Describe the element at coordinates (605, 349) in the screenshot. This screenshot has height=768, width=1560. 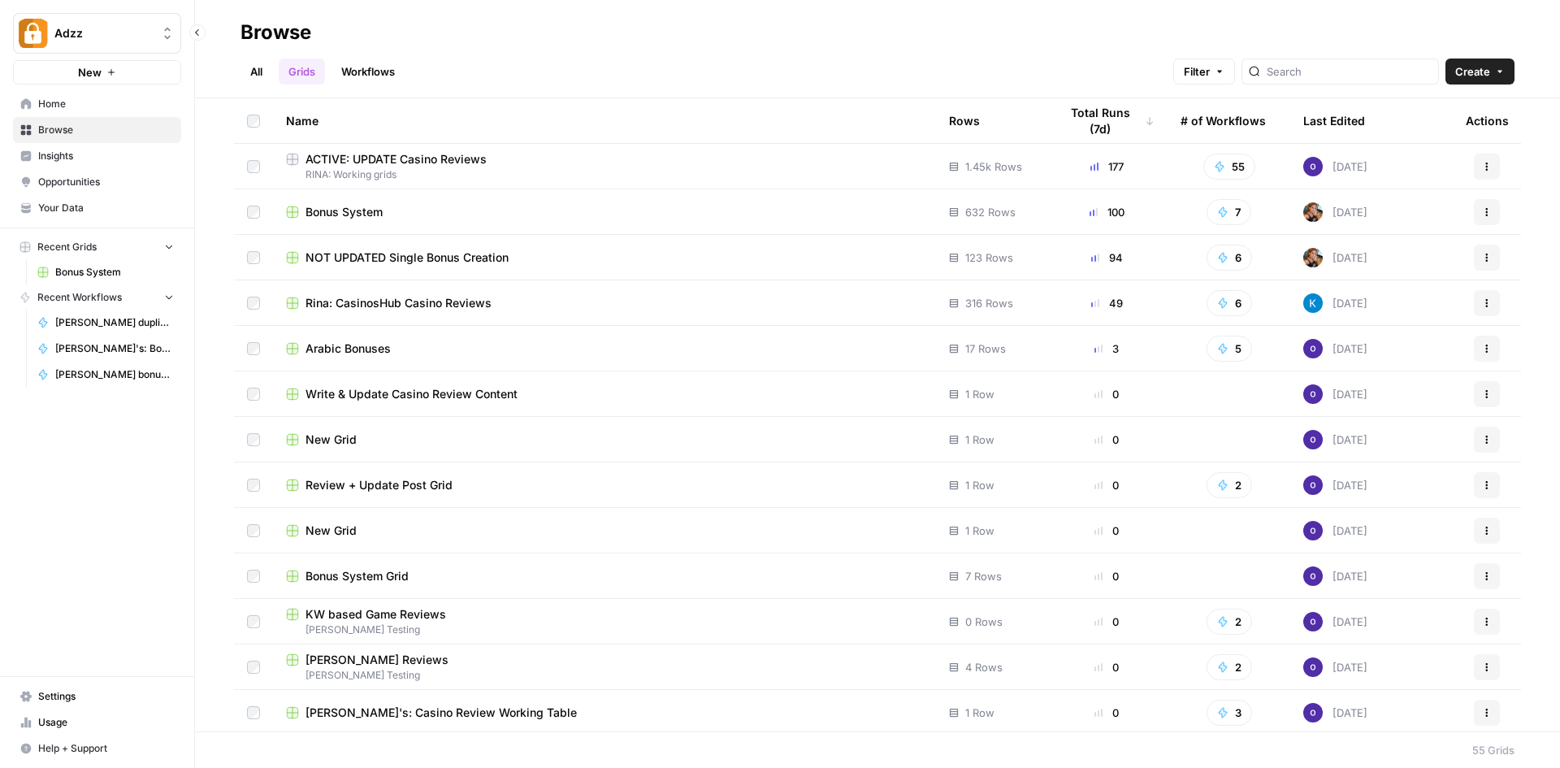
I see `a: Arabic Bonuses` at that location.